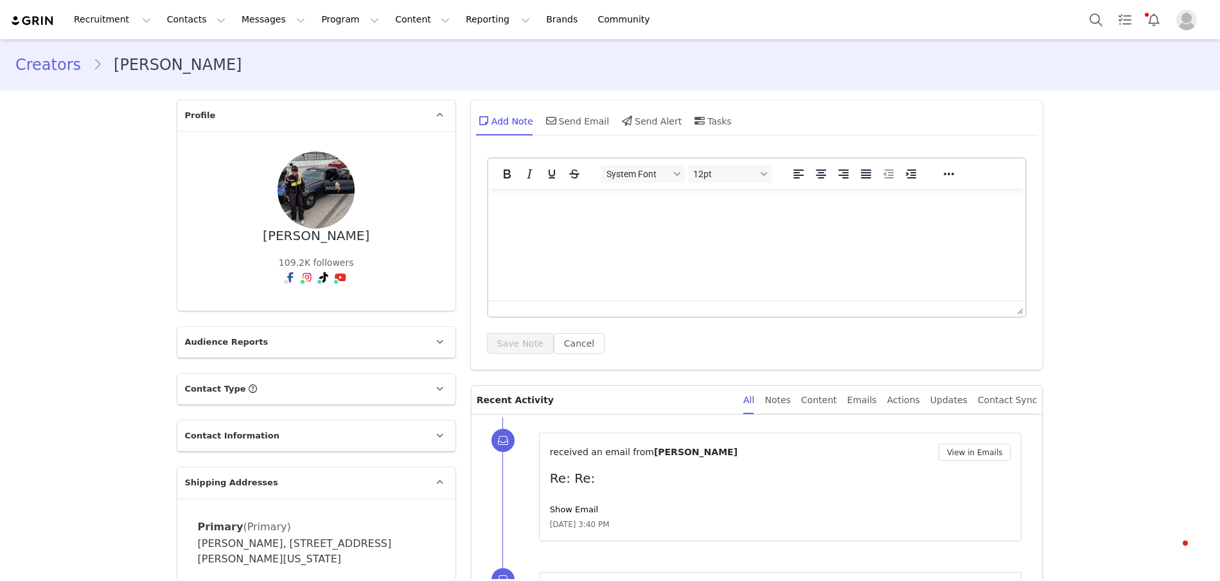 Image resolution: width=1220 pixels, height=581 pixels. I want to click on div: Contact Sync, so click(1007, 400).